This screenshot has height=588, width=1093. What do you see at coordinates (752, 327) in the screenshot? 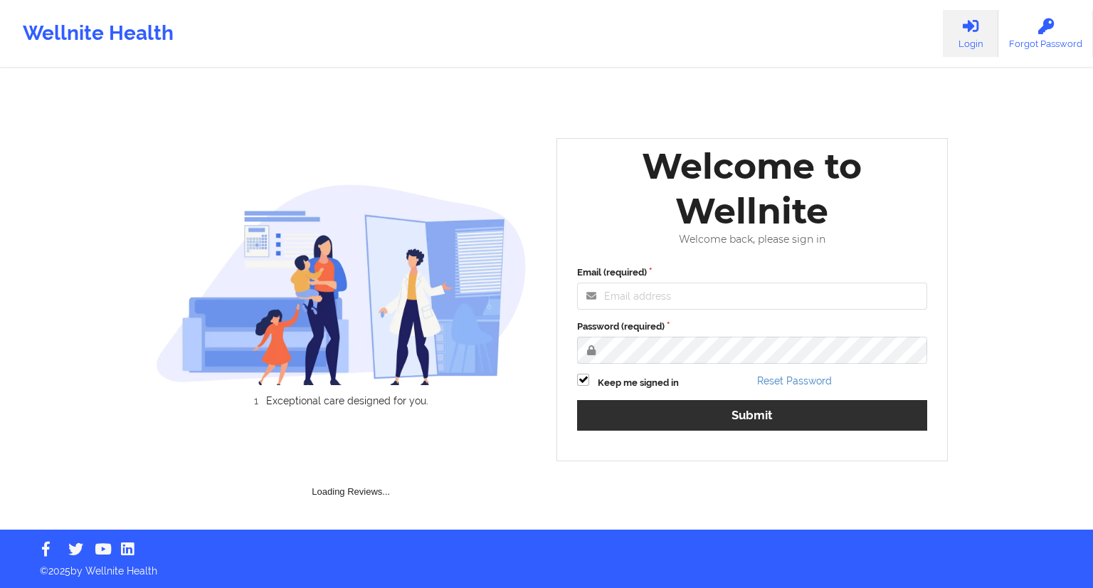
I see `label: Password (required)` at bounding box center [752, 327].